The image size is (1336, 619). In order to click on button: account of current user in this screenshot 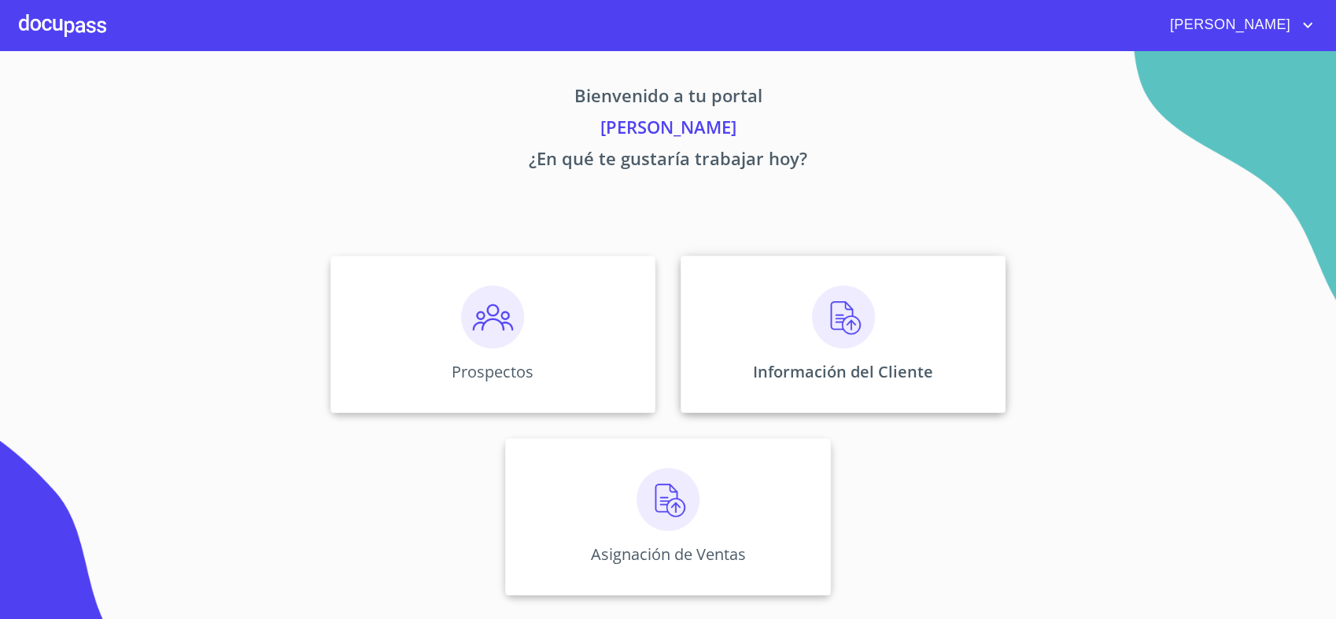, I will do `click(1238, 25)`.